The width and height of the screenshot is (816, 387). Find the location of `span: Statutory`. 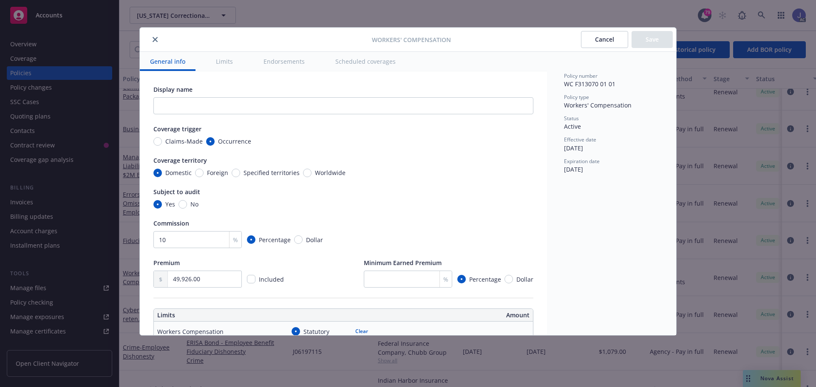

span: Statutory is located at coordinates (316, 332).